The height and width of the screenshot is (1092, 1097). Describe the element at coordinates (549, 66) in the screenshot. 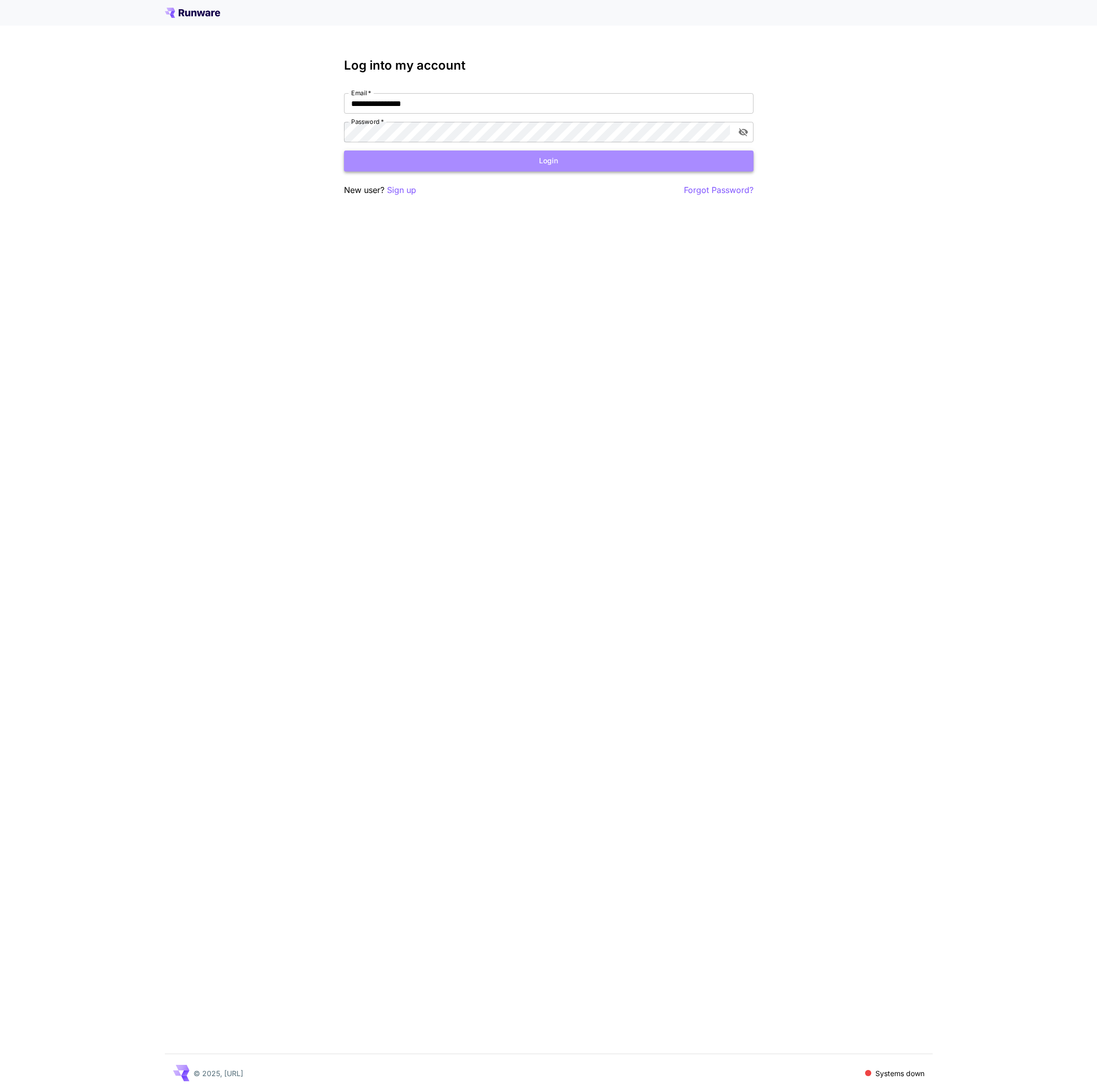

I see `h3: Log into my account` at that location.